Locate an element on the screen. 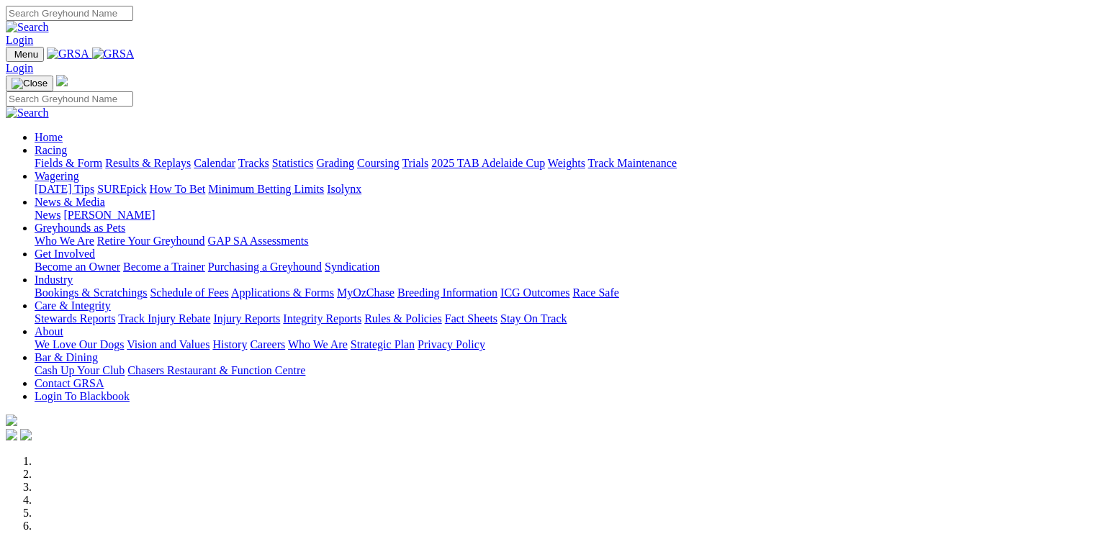  div: Racing is located at coordinates (561, 163).